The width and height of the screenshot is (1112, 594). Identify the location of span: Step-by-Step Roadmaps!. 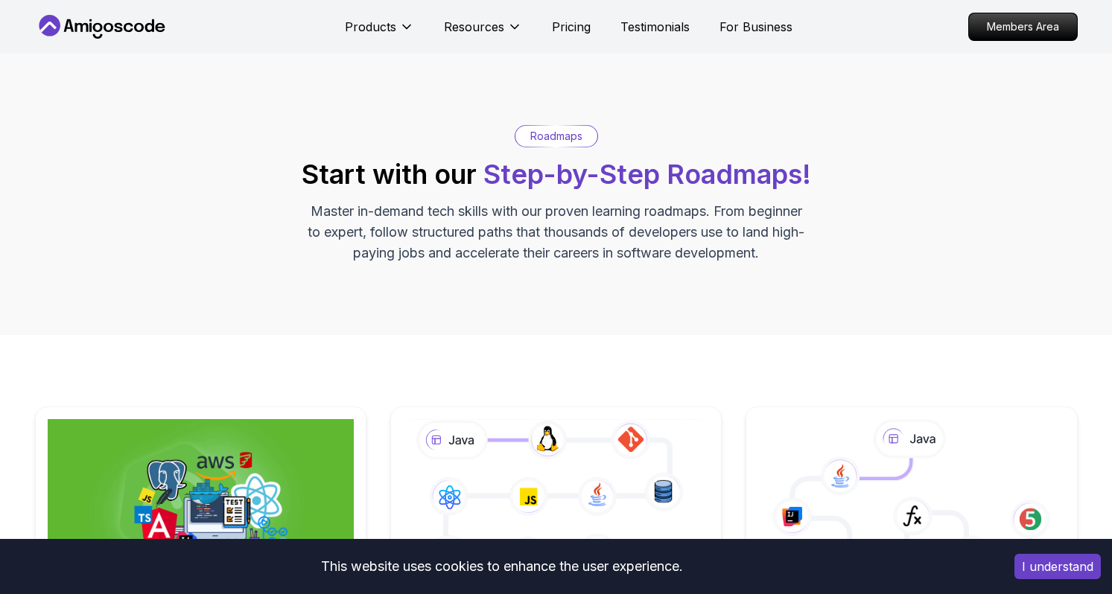
(647, 174).